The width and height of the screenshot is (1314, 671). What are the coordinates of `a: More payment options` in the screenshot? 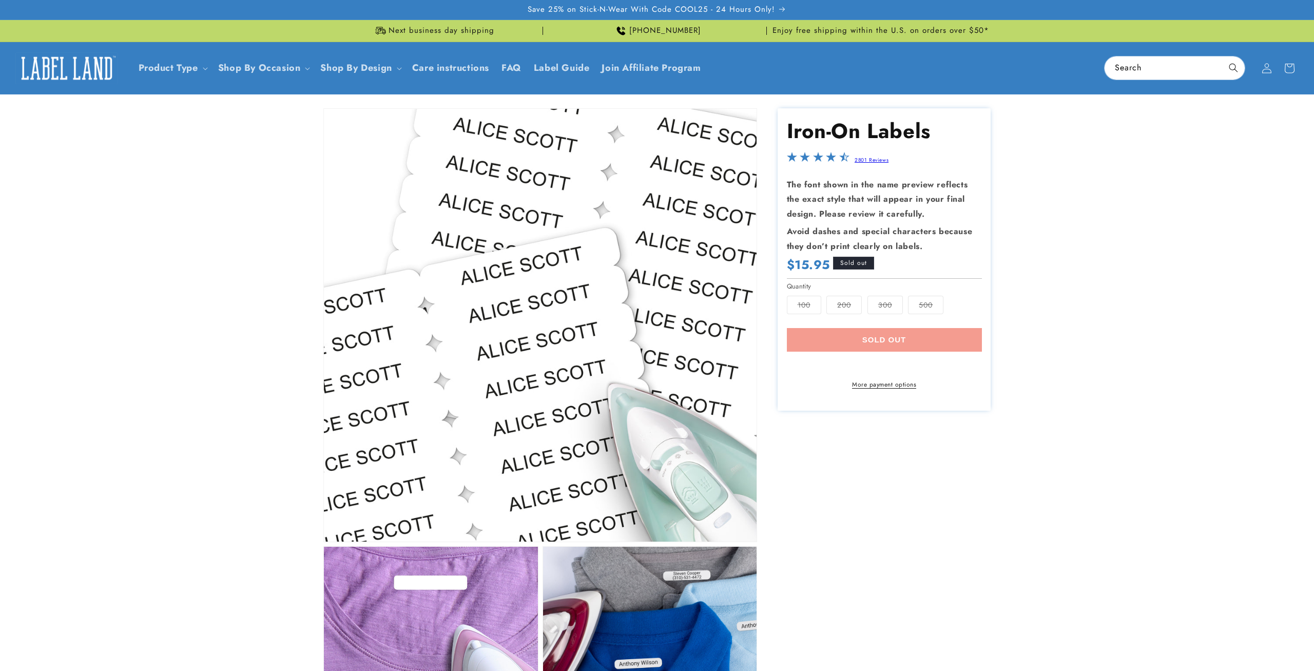 It's located at (885, 385).